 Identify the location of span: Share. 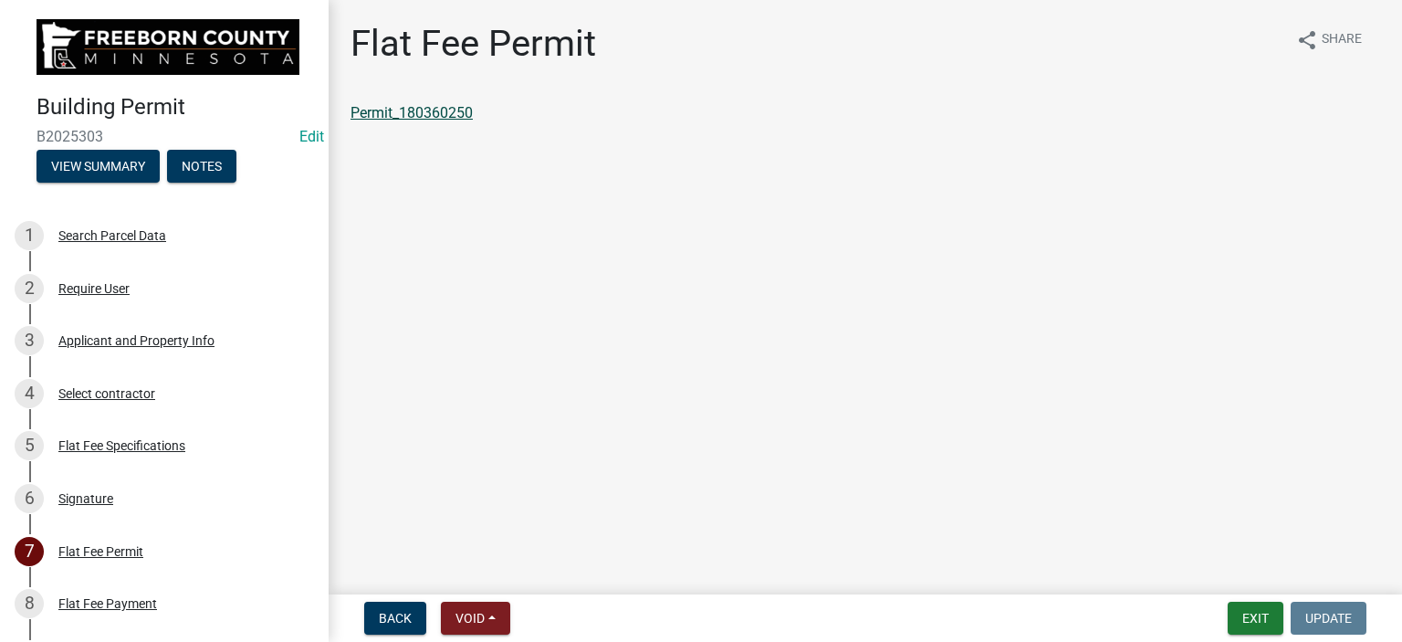
(1342, 40).